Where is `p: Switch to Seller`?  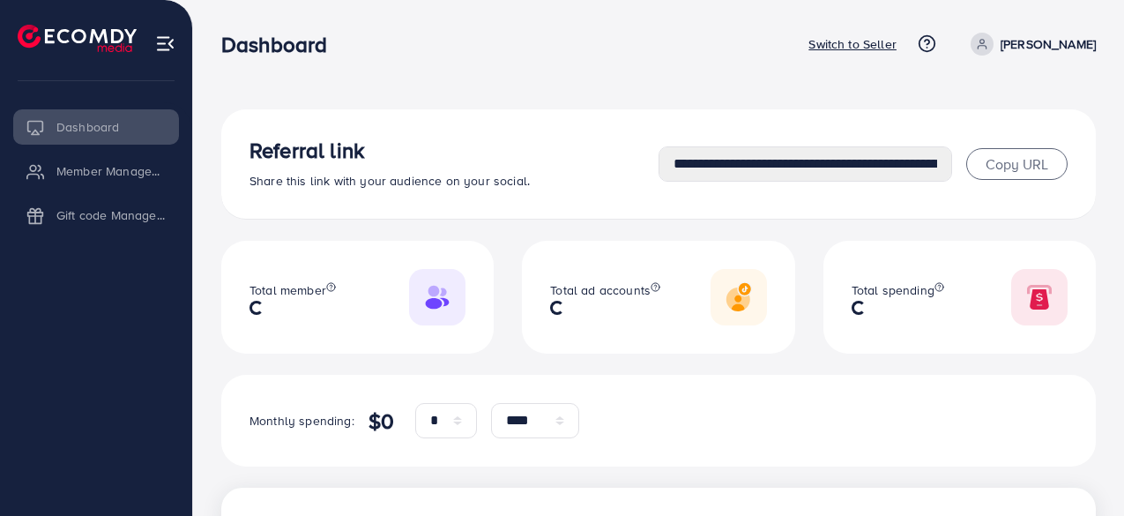 p: Switch to Seller is located at coordinates (853, 44).